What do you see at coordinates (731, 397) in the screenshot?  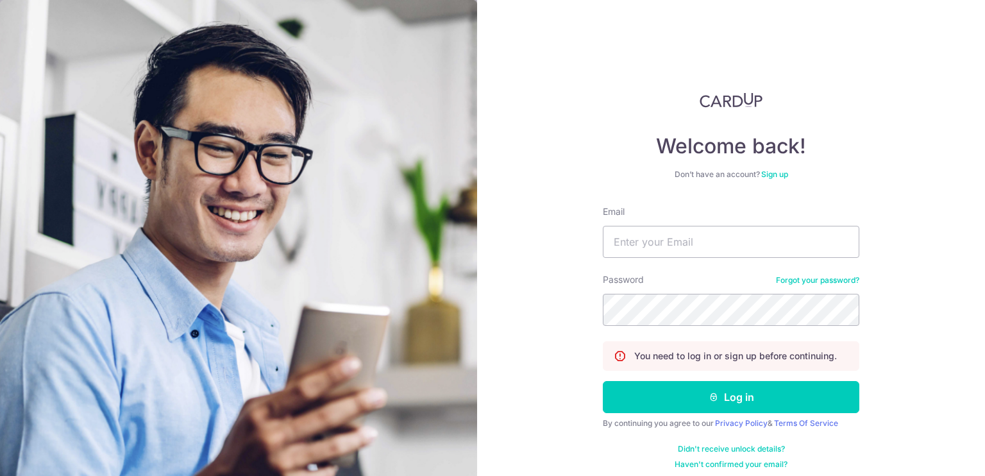 I see `button: Log in` at bounding box center [731, 397].